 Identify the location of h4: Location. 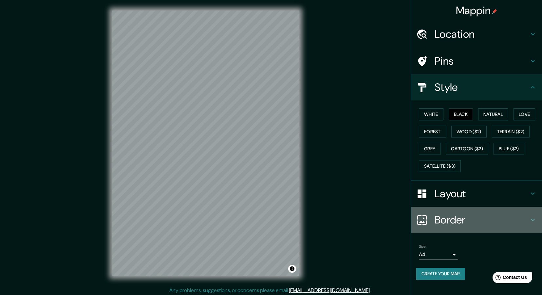
(482, 34).